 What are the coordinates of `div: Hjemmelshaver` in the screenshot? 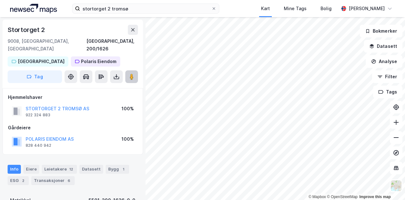 It's located at (73, 97).